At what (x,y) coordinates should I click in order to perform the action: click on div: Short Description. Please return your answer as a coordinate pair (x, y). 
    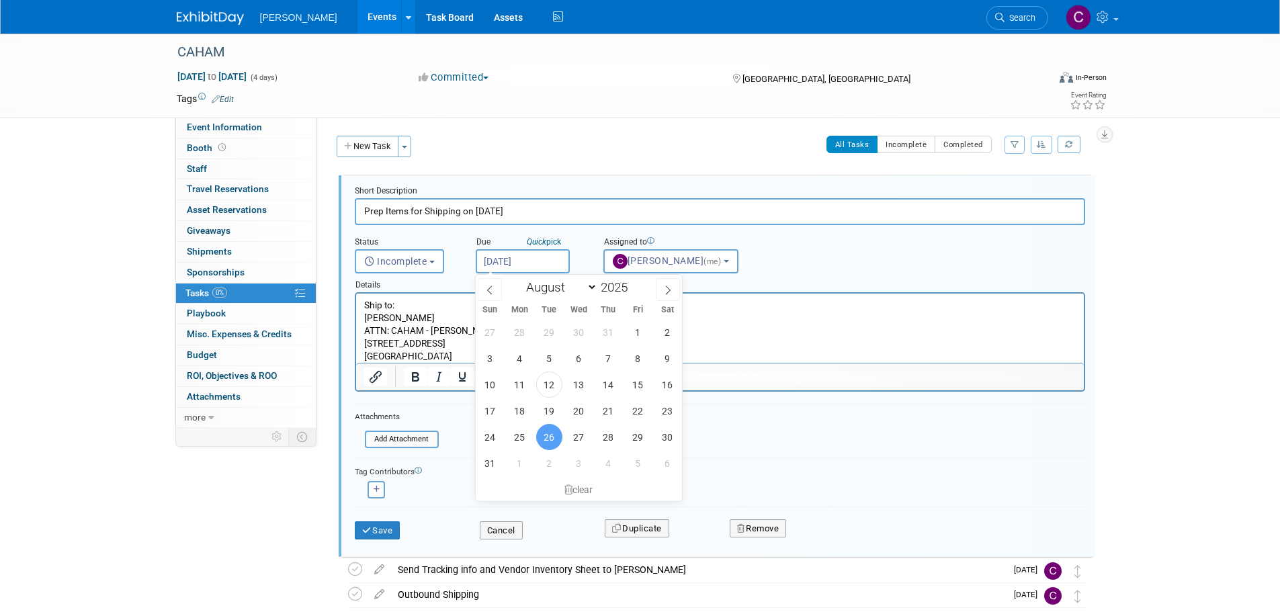
    Looking at the image, I should click on (719, 191).